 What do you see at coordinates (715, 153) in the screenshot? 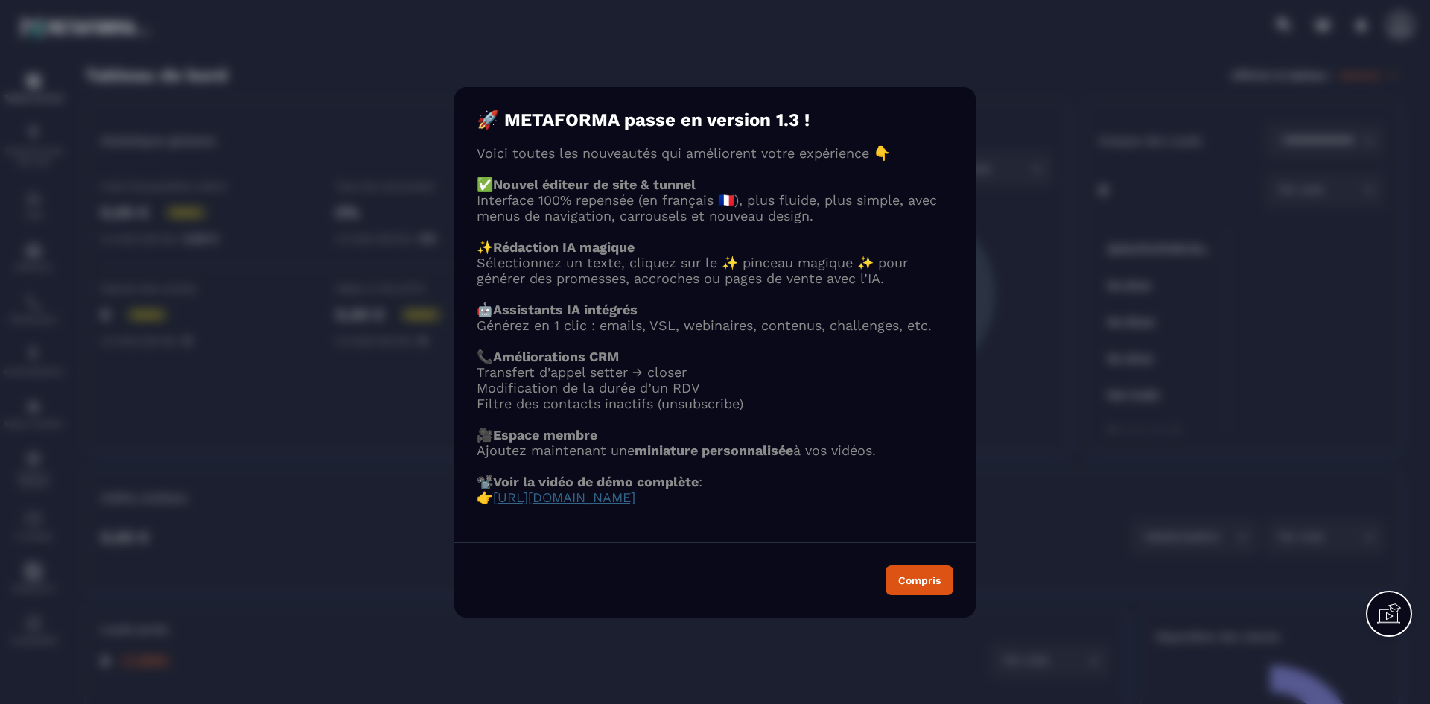
I see `p: Voici toutes les nouveautés qui améliorent votre expérience 👇` at bounding box center [715, 153].